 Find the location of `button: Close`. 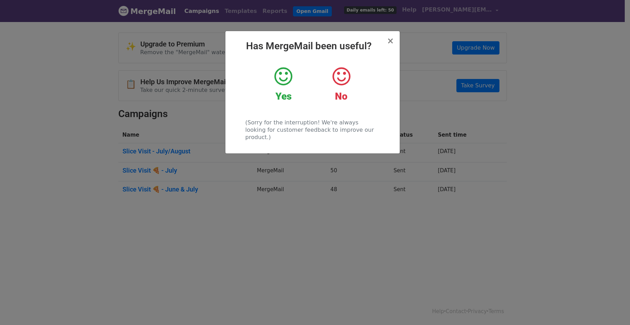

button: Close is located at coordinates (390, 41).